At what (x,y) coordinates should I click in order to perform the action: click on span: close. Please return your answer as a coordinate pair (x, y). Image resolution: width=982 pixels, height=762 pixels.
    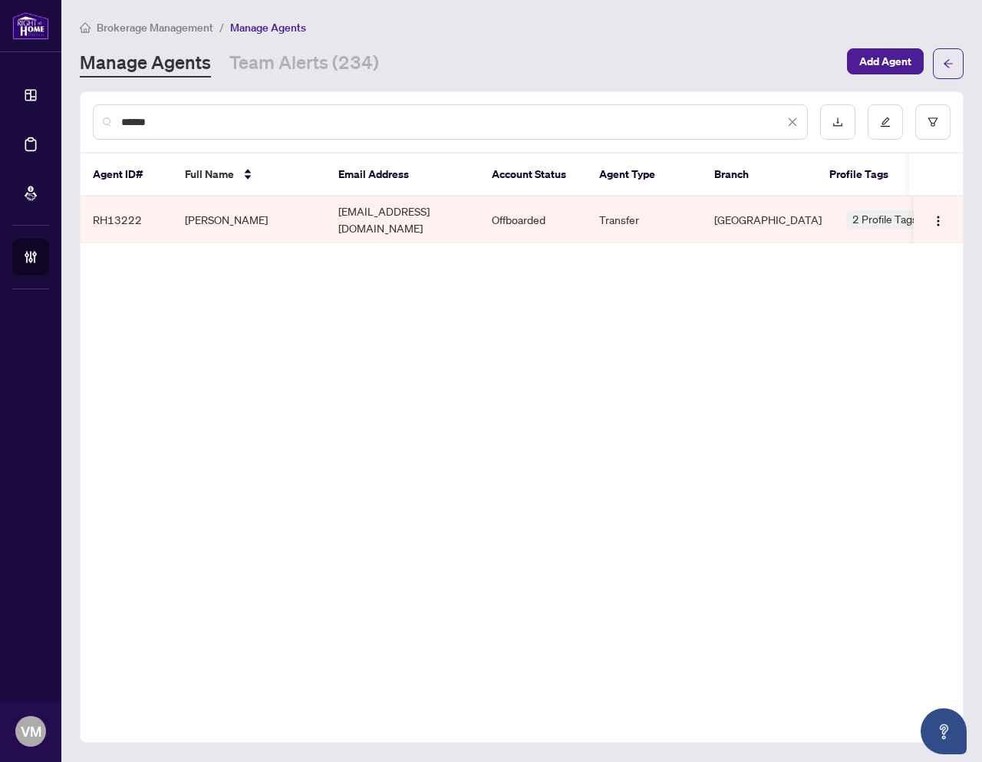
    Looking at the image, I should click on (792, 122).